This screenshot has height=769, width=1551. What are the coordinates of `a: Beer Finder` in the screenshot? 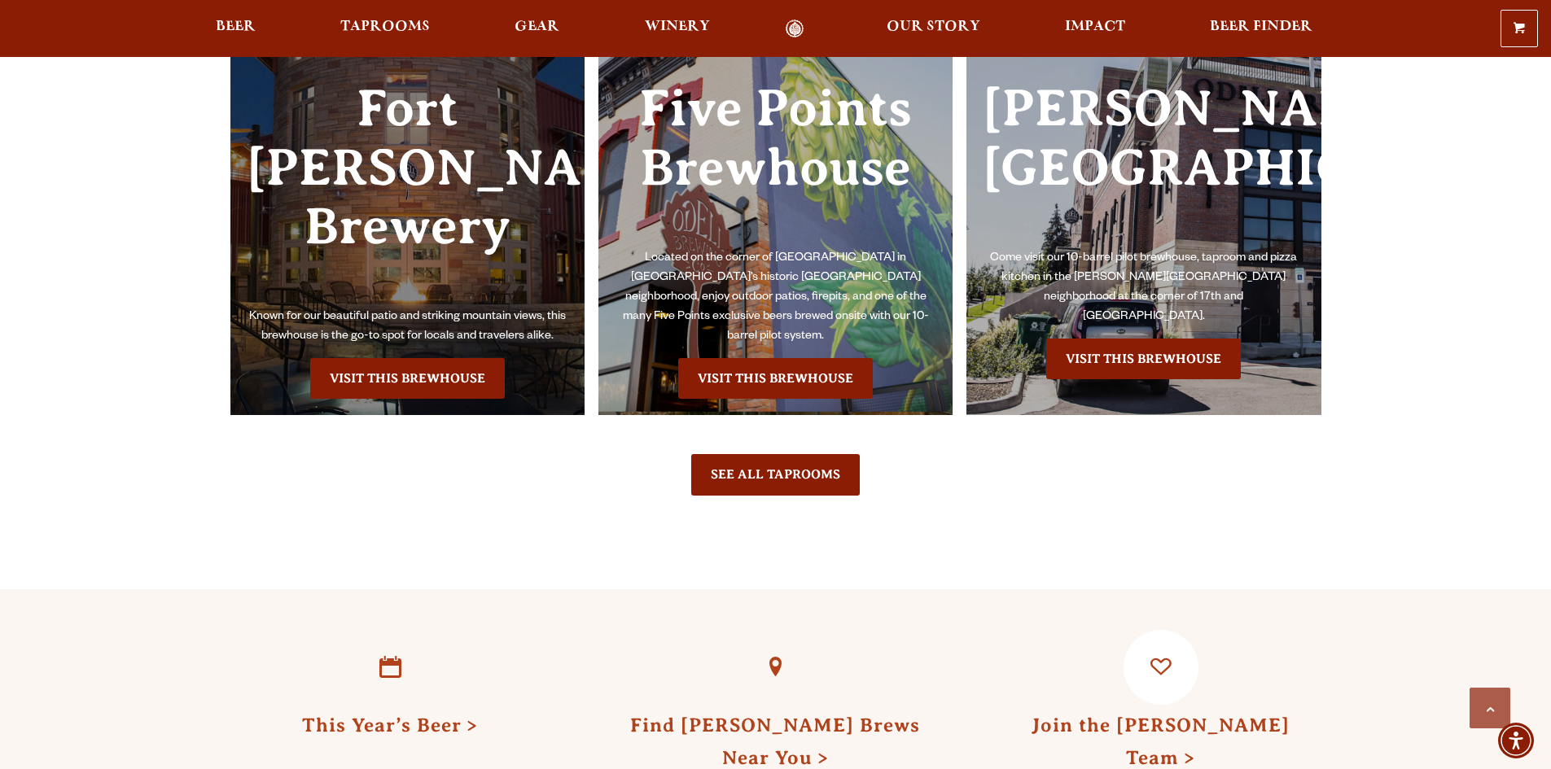 It's located at (1261, 28).